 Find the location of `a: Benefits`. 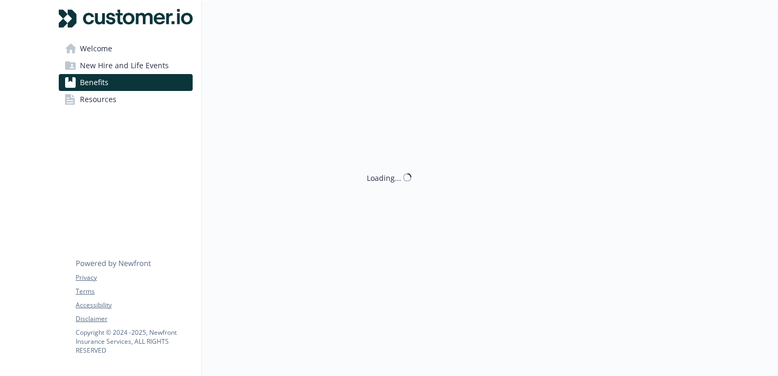

a: Benefits is located at coordinates (125, 83).